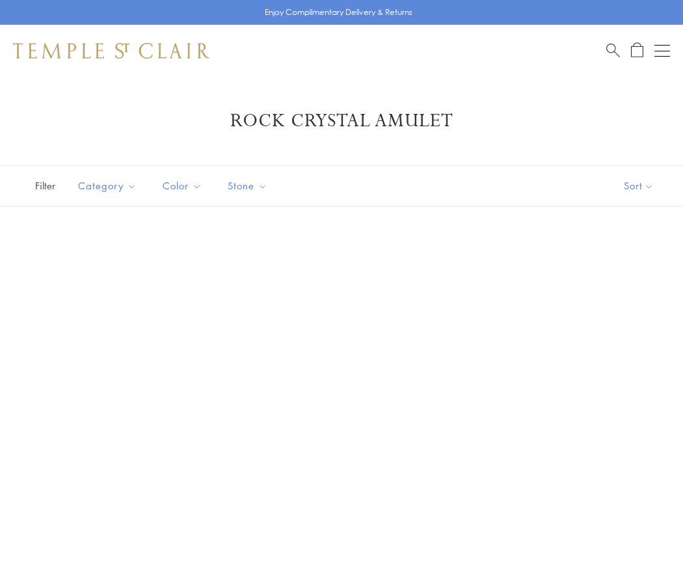 The image size is (683, 578). Describe the element at coordinates (107, 185) in the screenshot. I see `button: Category` at that location.